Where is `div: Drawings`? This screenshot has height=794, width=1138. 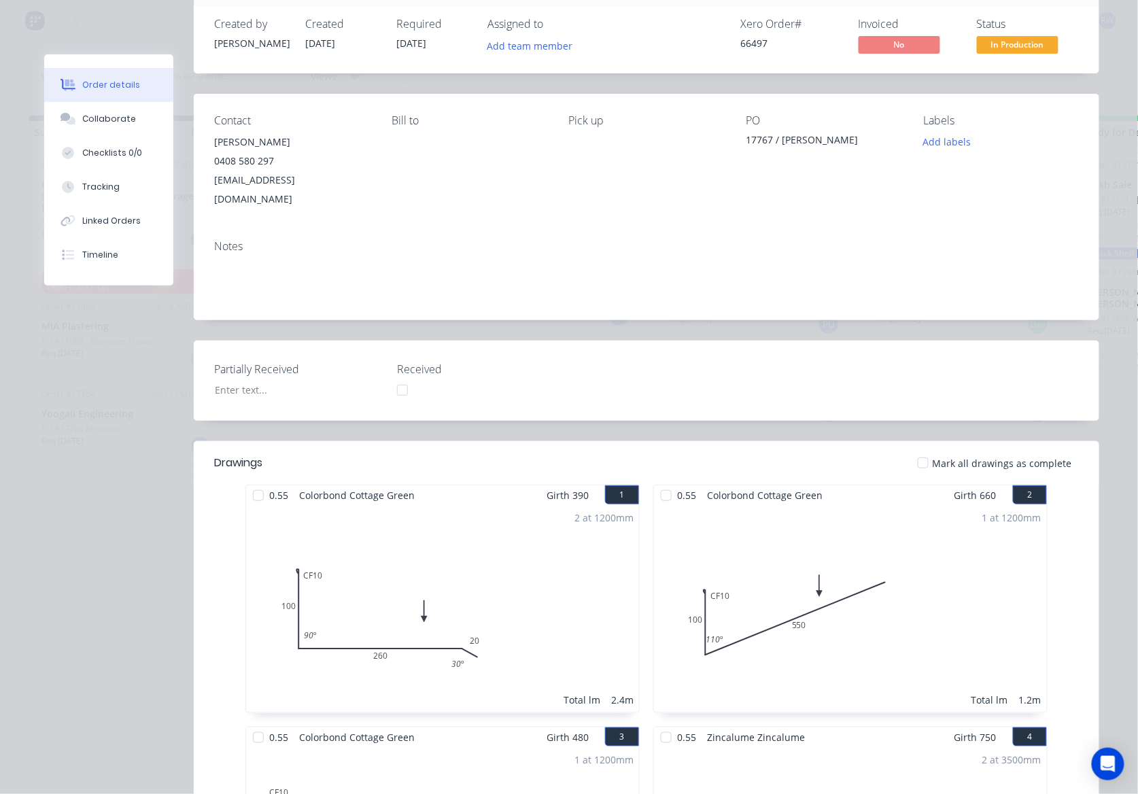 div: Drawings is located at coordinates (238, 463).